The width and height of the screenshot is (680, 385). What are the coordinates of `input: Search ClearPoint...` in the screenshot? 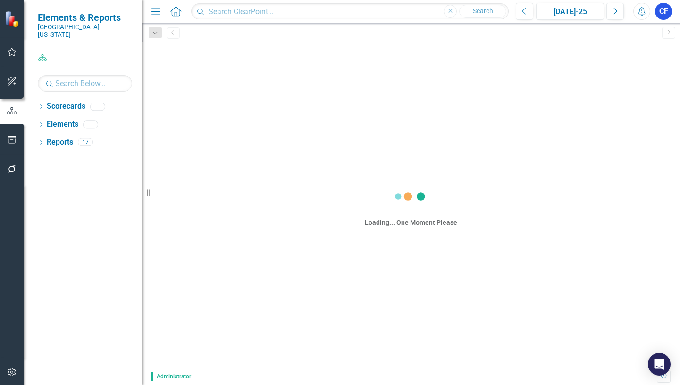 It's located at (350, 11).